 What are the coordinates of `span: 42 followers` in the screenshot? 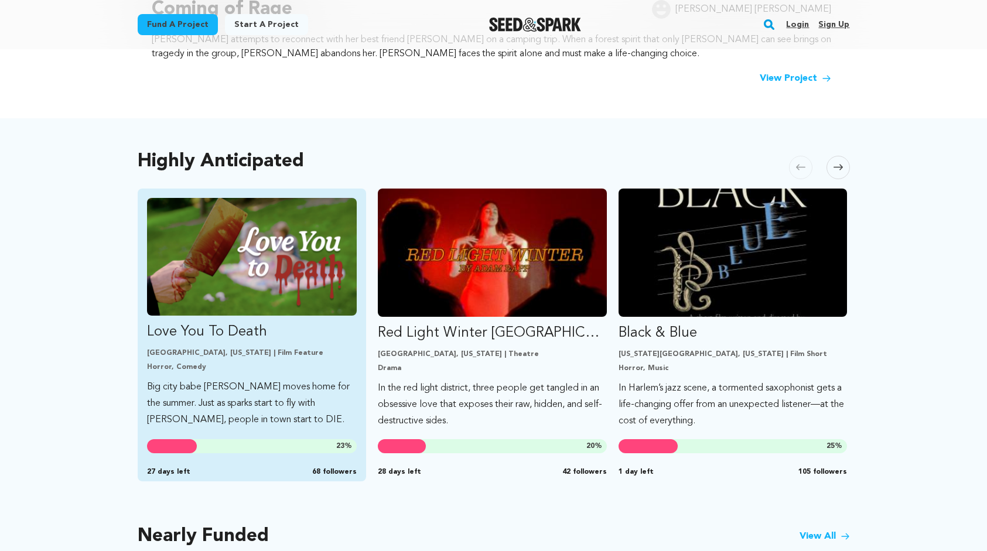 It's located at (585, 472).